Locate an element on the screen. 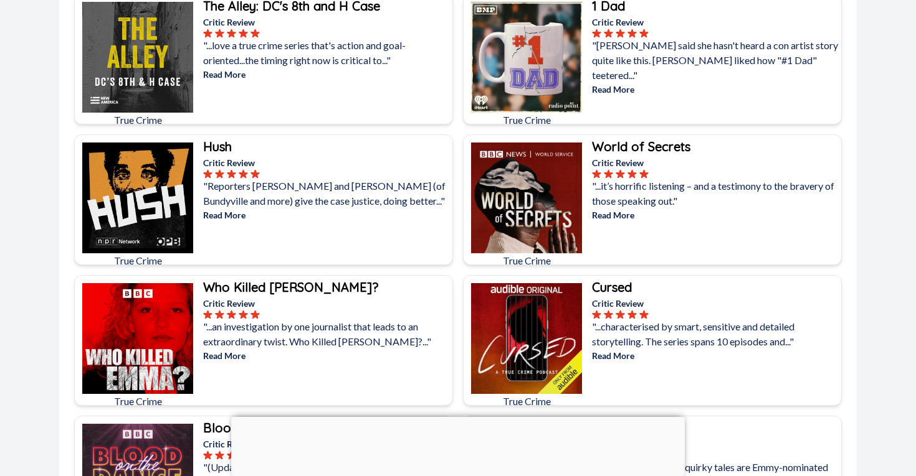  a: CursedTrue CrimeCursedCritic Review"...characterised by smart, sensitive and detailed storytellin... is located at coordinates (652, 341).